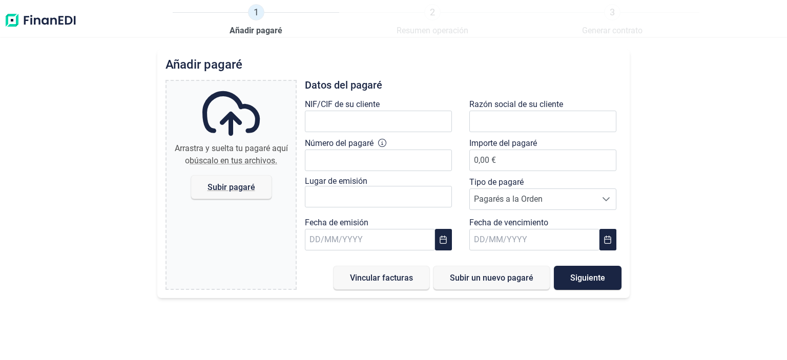  What do you see at coordinates (256, 31) in the screenshot?
I see `span: Añadir pagaré` at bounding box center [256, 31].